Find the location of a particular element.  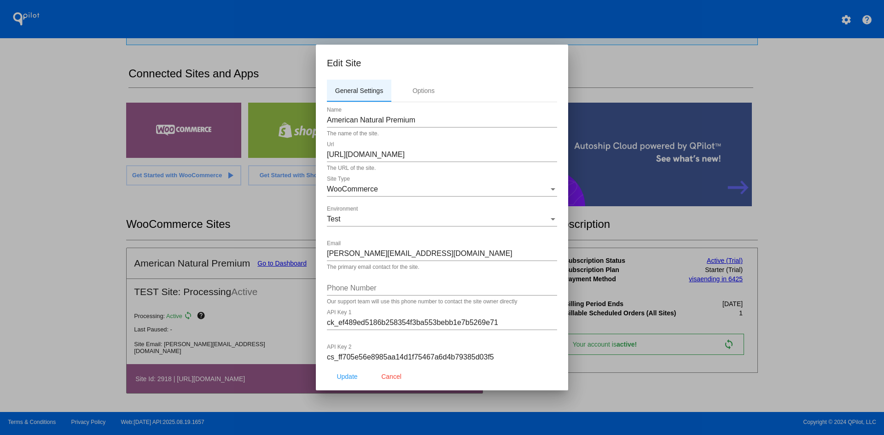

input: Email is located at coordinates (442, 254).